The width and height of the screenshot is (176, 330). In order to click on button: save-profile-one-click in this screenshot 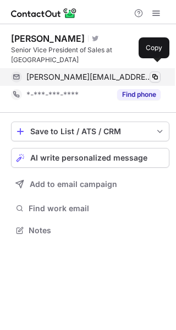, I will do `click(90, 131)`.